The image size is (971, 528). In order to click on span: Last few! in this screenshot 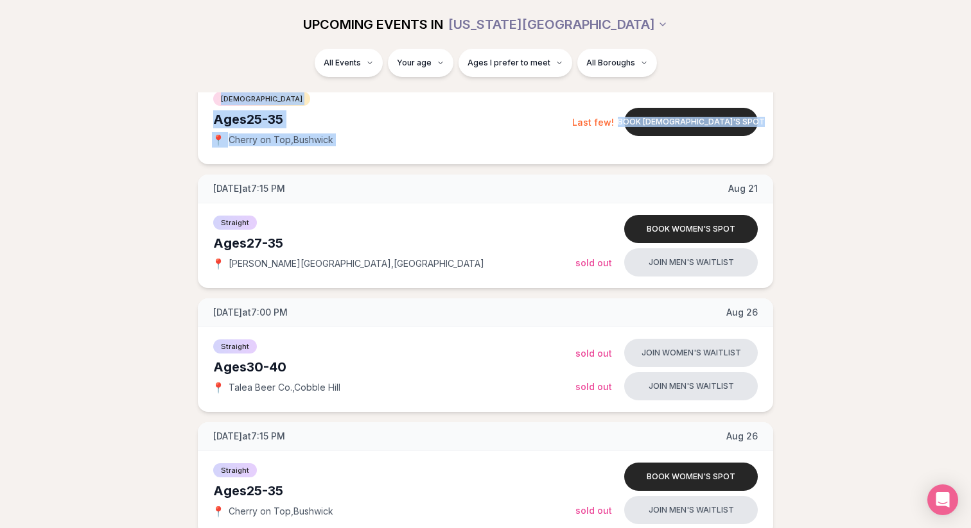, I will do `click(593, 122)`.